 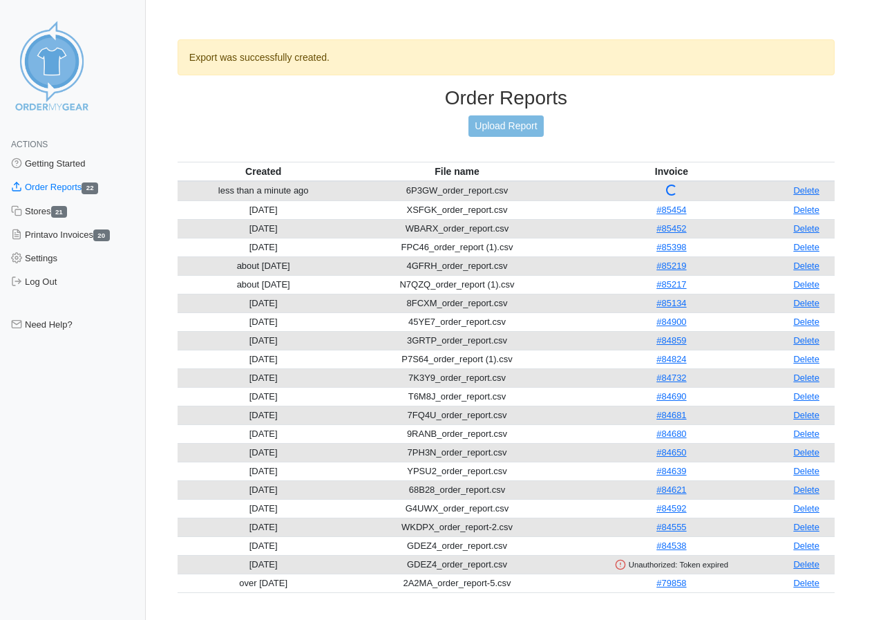 What do you see at coordinates (671, 321) in the screenshot?
I see `a: #84900` at bounding box center [671, 321].